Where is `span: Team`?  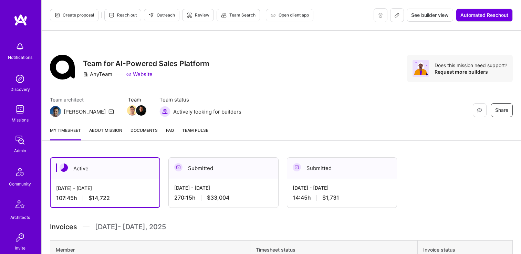 span: Team is located at coordinates (137, 99).